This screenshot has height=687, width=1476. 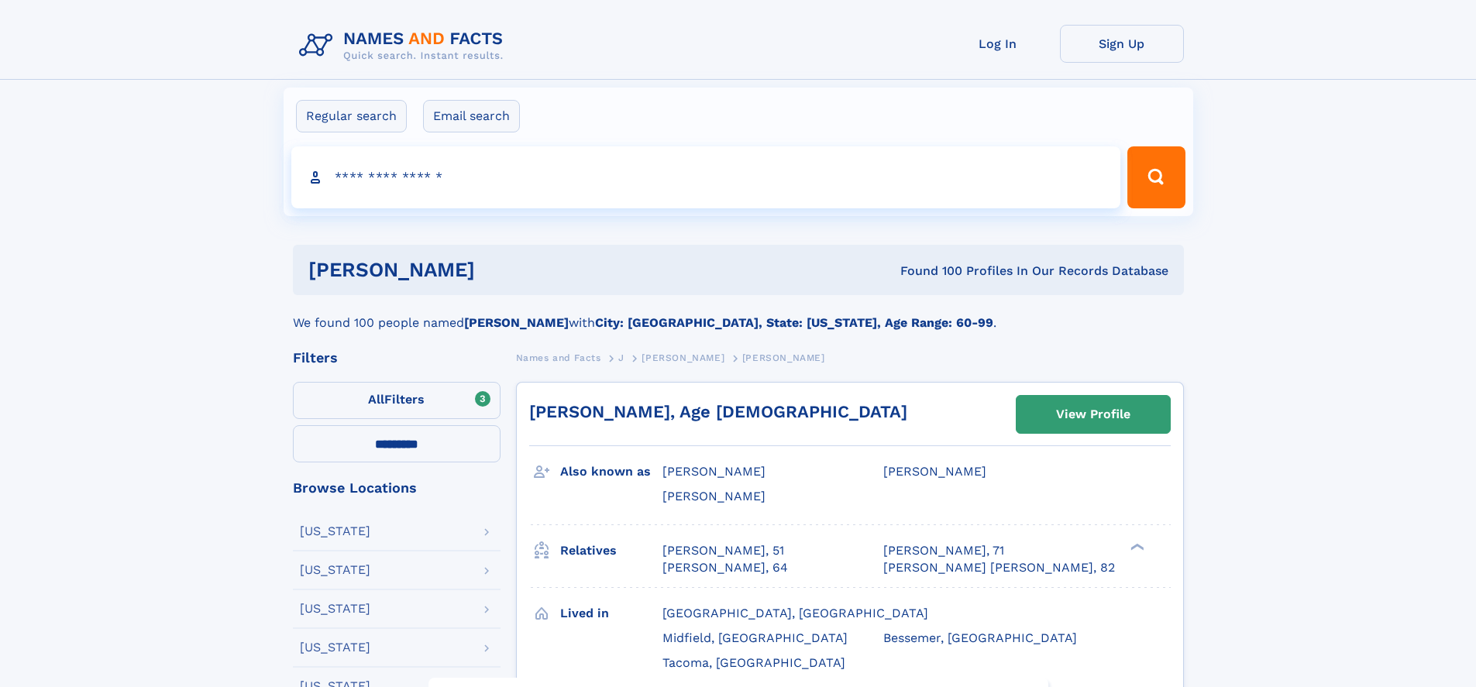 I want to click on h3: Also known as, so click(x=611, y=472).